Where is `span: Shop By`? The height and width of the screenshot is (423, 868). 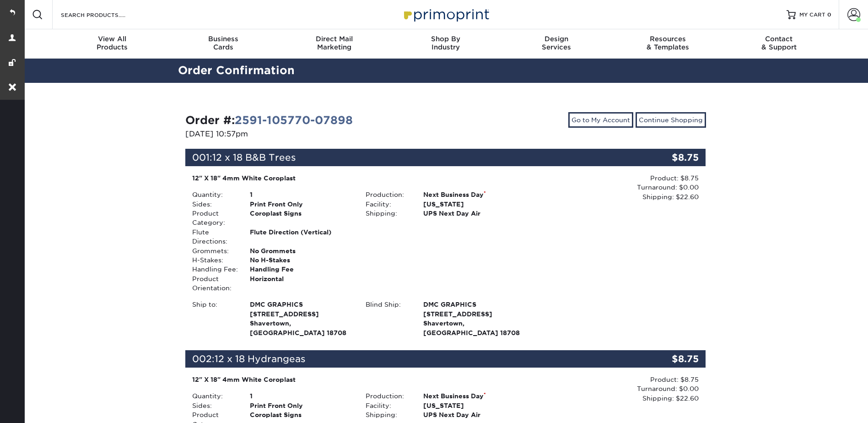
span: Shop By is located at coordinates (445, 39).